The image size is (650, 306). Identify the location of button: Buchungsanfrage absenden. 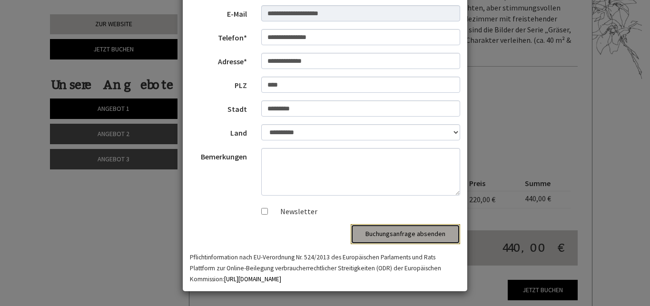
(405, 234).